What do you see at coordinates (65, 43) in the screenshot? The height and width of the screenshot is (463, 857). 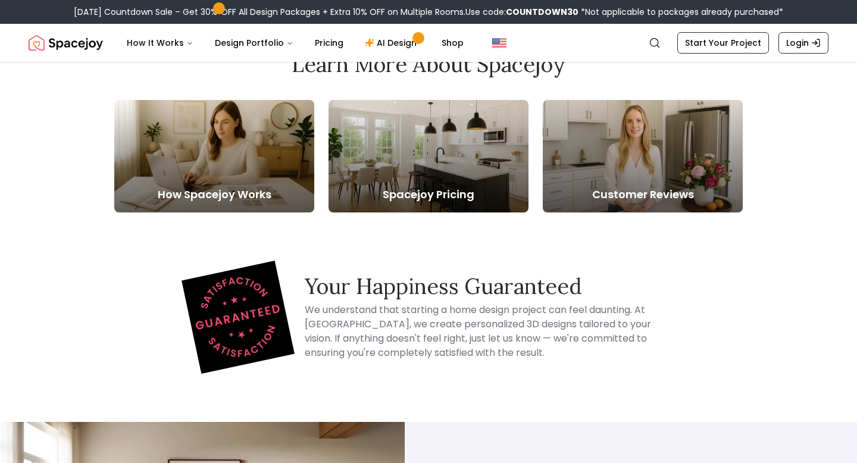 I see `img: Spacejoy Logo` at bounding box center [65, 43].